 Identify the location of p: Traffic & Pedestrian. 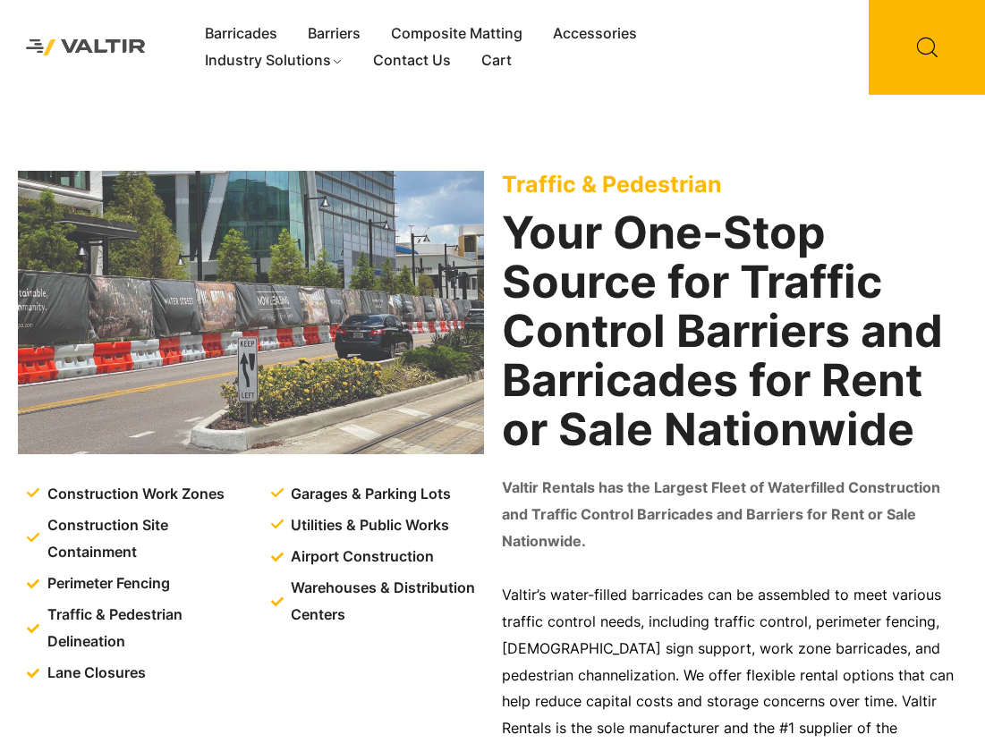
(734, 184).